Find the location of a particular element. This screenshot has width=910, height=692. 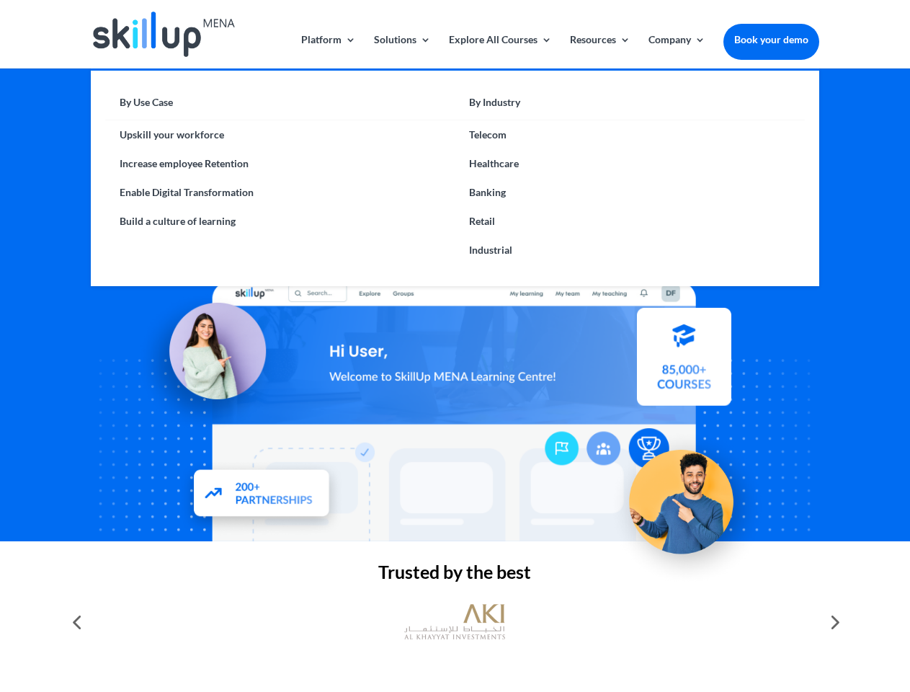

a: Build a culture of learning is located at coordinates (280, 221).